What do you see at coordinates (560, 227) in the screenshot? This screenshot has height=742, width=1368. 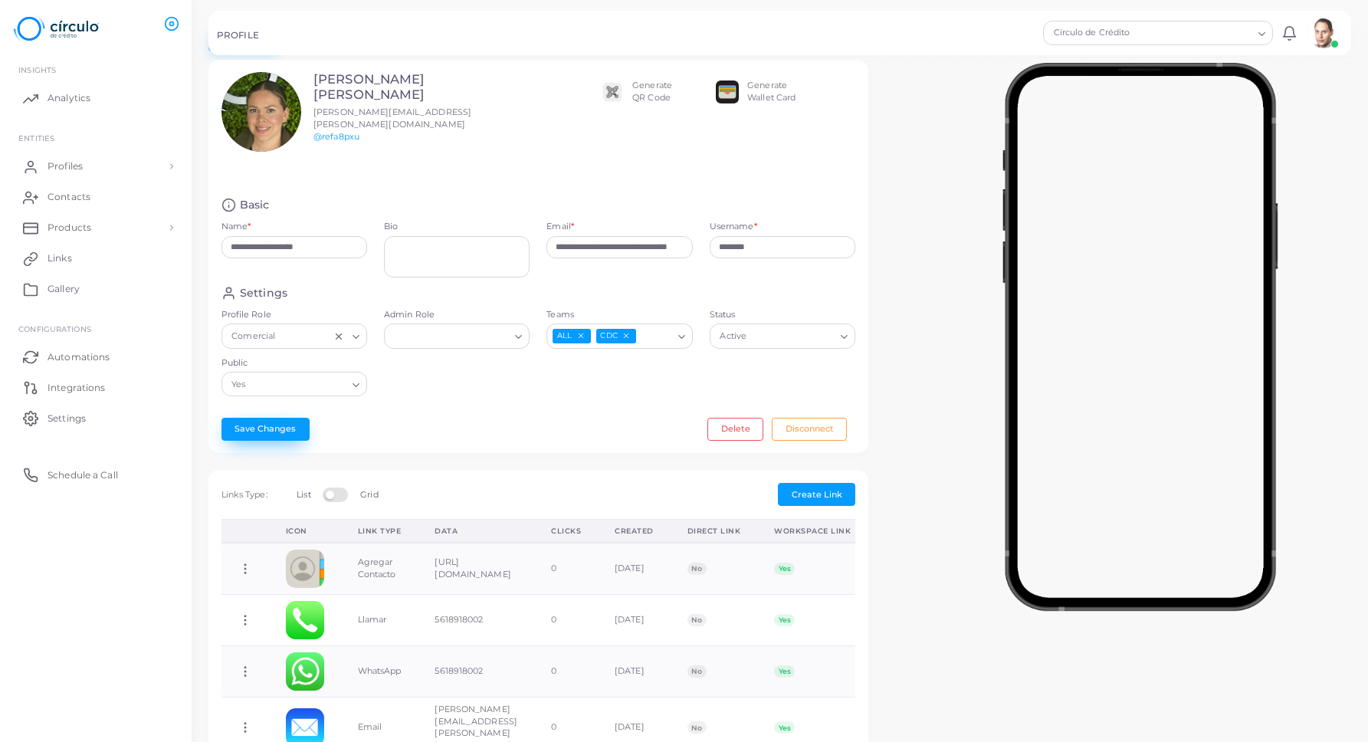 I see `label: Email` at bounding box center [560, 227].